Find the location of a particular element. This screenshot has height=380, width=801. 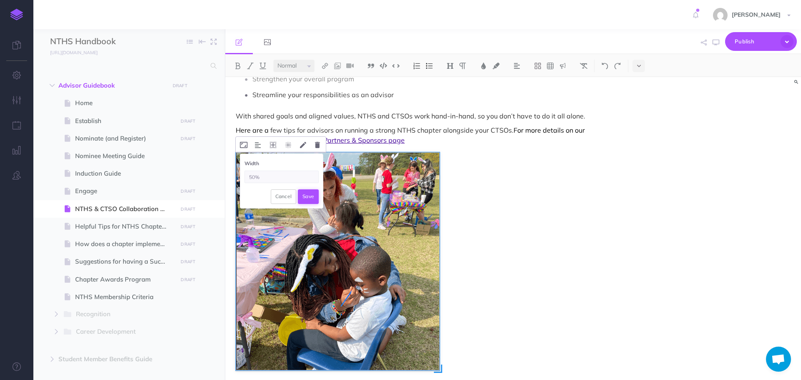

img: Add image button is located at coordinates (338, 66).